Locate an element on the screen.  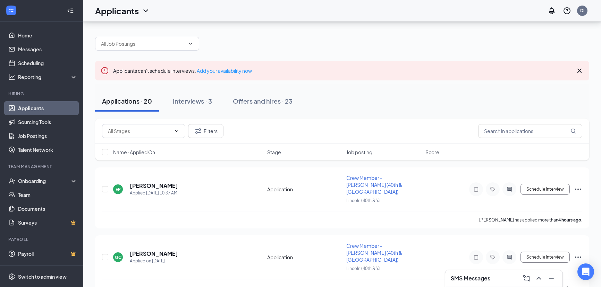
button: ComposeMessage is located at coordinates (526, 279).